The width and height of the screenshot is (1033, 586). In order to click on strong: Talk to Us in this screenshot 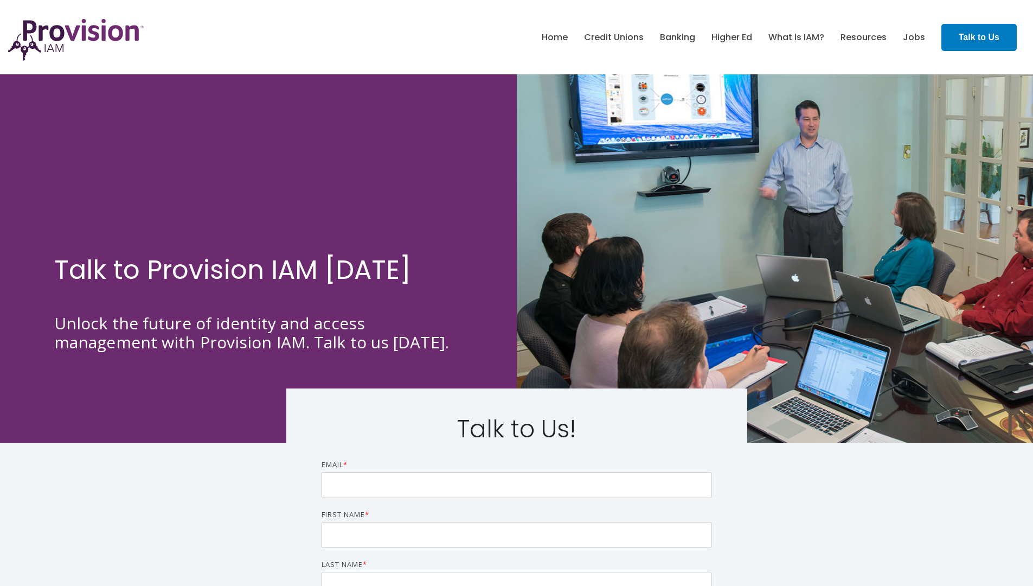, I will do `click(979, 37)`.